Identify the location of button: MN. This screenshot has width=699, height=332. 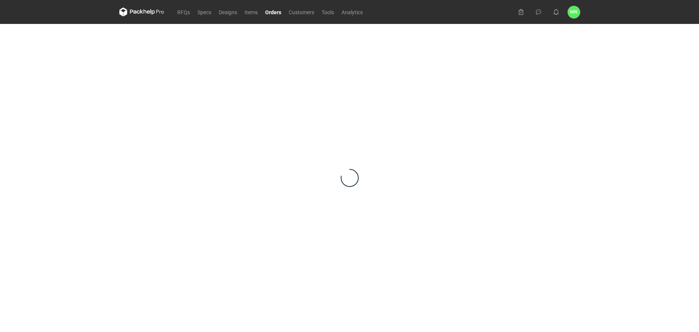
(574, 12).